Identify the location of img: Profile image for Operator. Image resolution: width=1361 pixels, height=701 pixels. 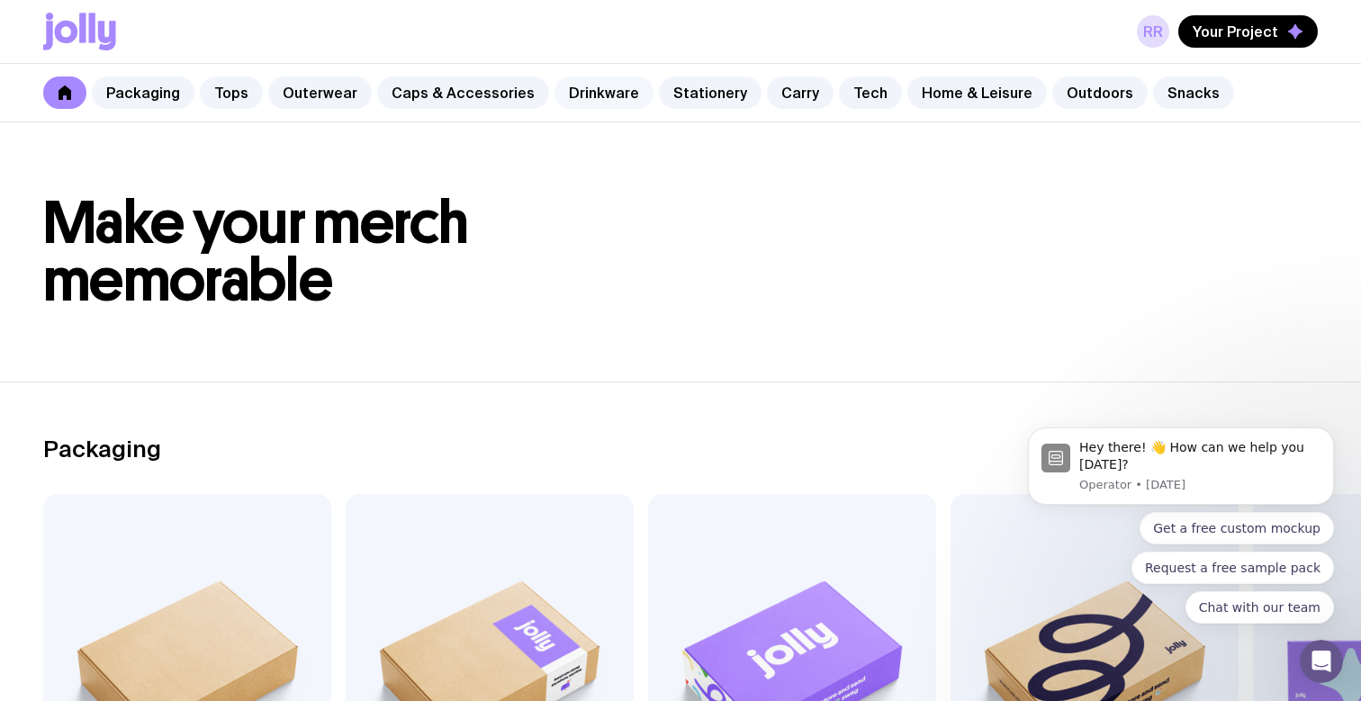
(55, 169).